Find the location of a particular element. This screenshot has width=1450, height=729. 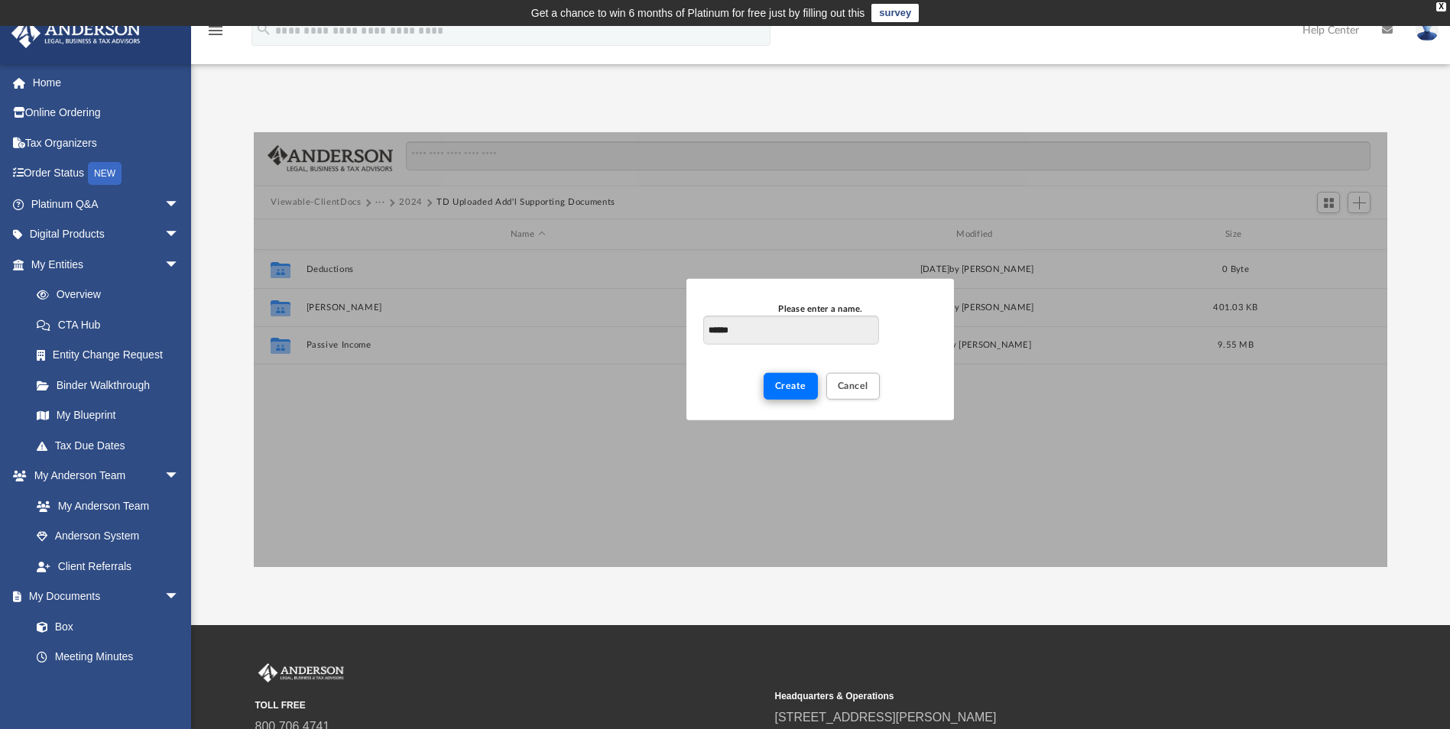

a: CTA Hub is located at coordinates (112, 325).